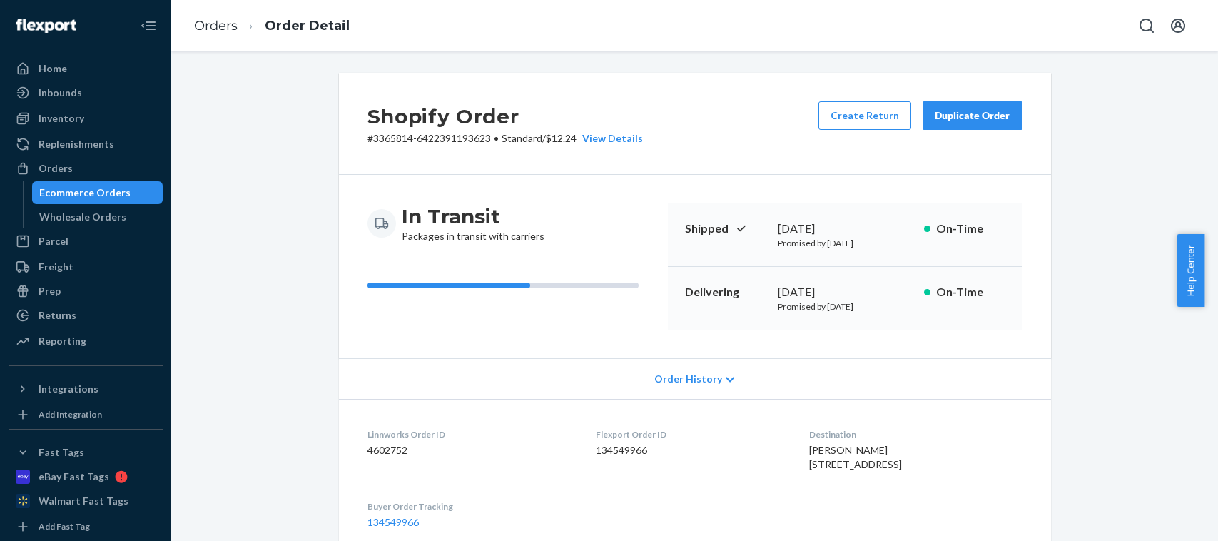 This screenshot has width=1218, height=541. I want to click on p: # 3365814-6422391193623 / $12.24, so click(505, 138).